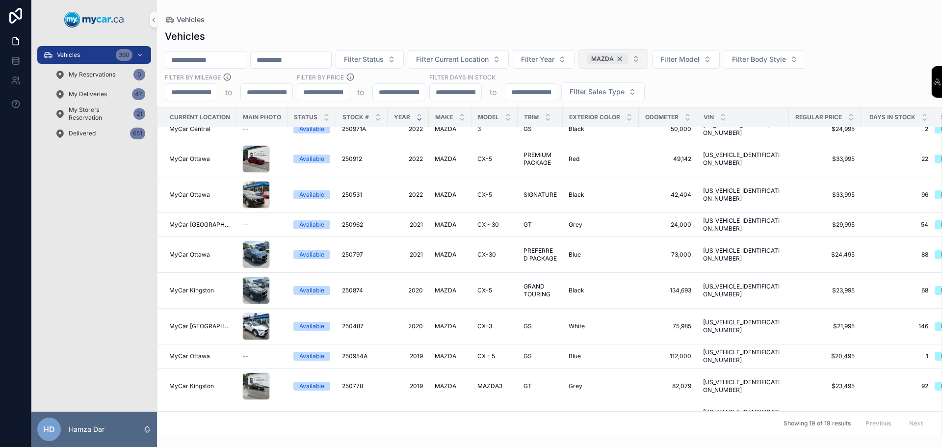 The image size is (942, 447). Describe the element at coordinates (897, 290) in the screenshot. I see `span: 68` at that location.